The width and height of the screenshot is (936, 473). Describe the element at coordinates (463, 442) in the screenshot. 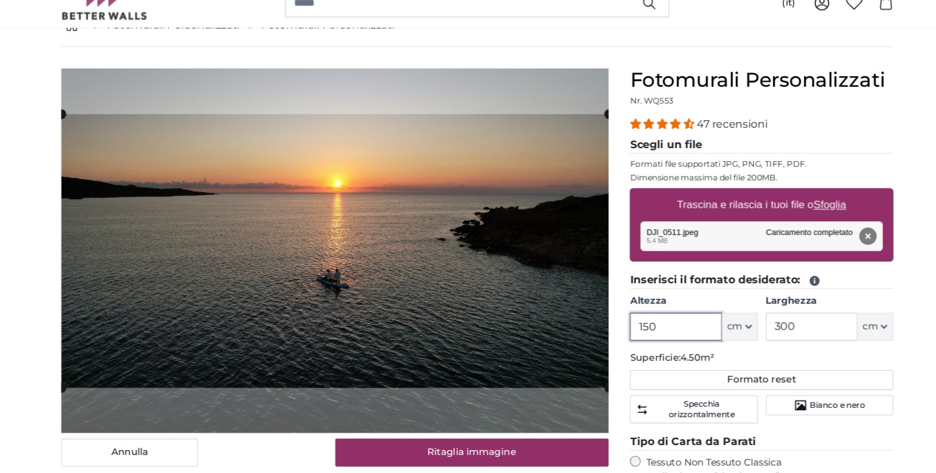

I see `button: Ritaglia immagine` at that location.